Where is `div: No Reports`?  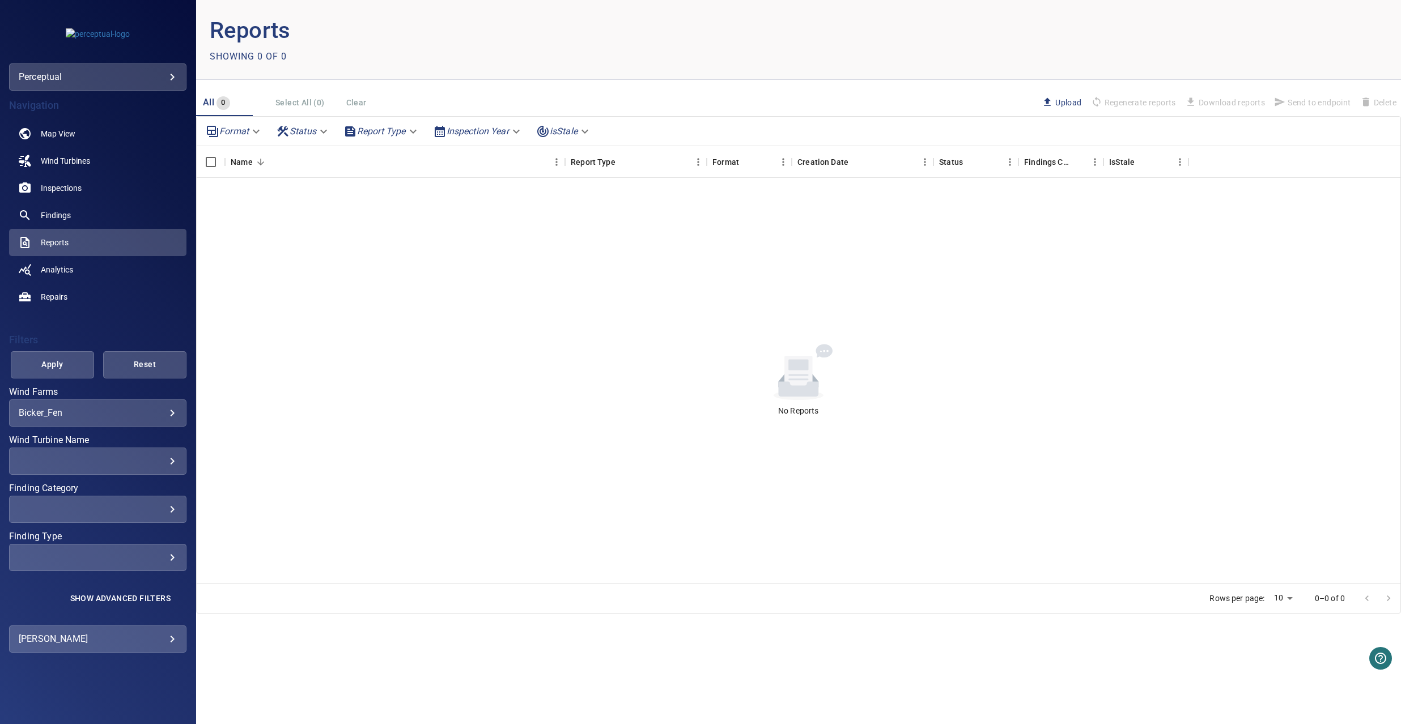
div: No Reports is located at coordinates (798, 411).